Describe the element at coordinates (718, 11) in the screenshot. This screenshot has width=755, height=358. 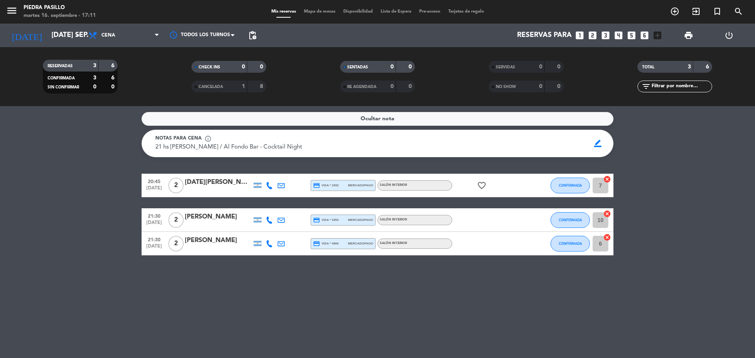
I see `i: turned_in_not` at that location.